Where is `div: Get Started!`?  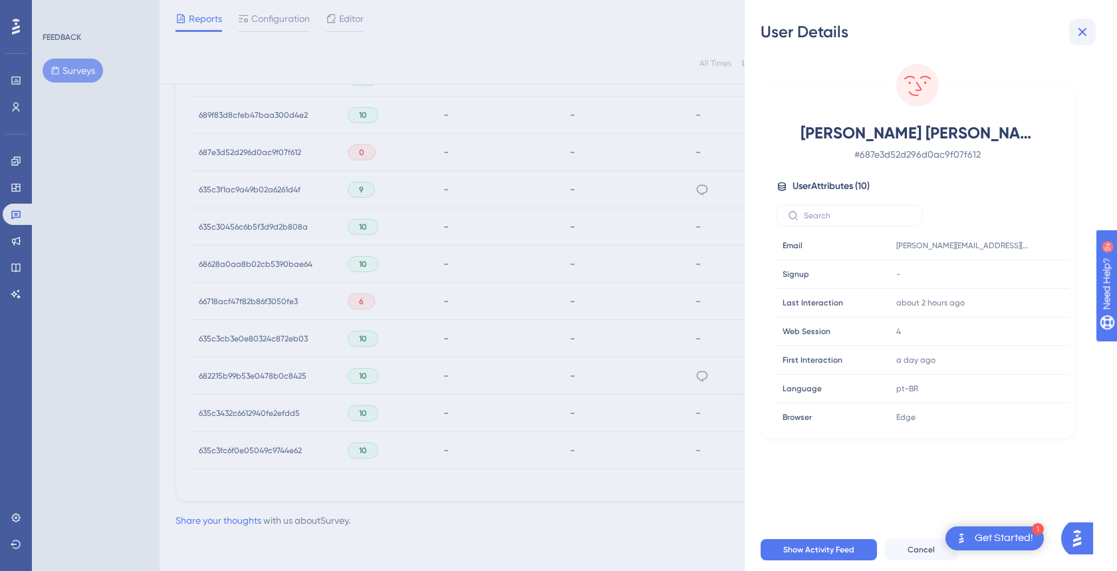 div: Get Started! is located at coordinates (1004, 538).